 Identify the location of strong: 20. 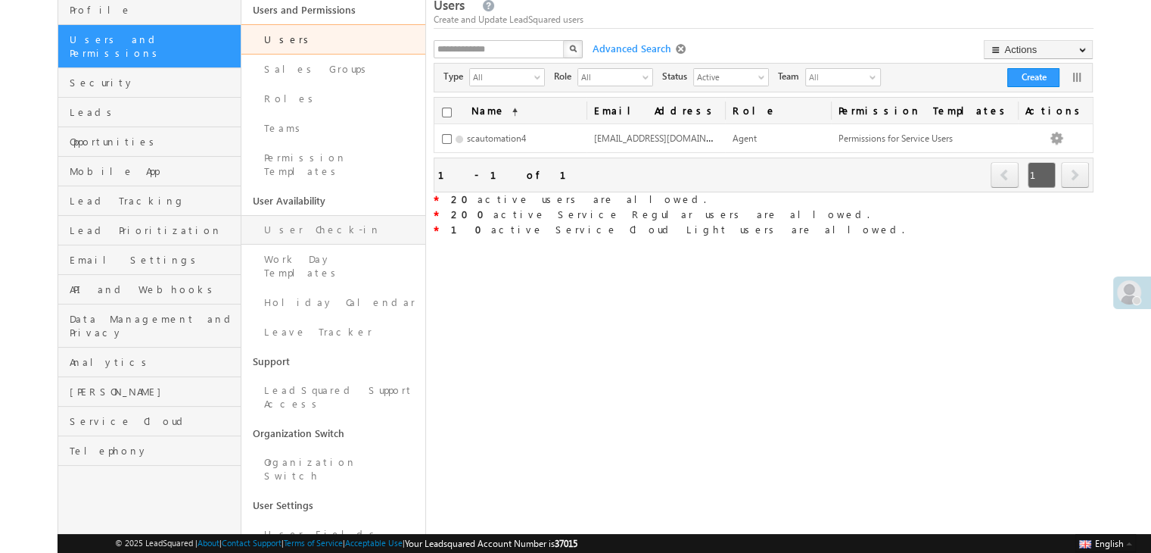
(464, 198).